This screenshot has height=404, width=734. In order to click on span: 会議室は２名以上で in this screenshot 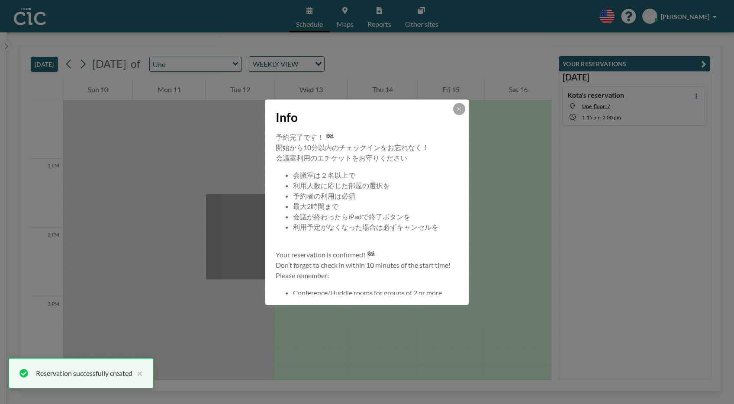, I will do `click(324, 175)`.